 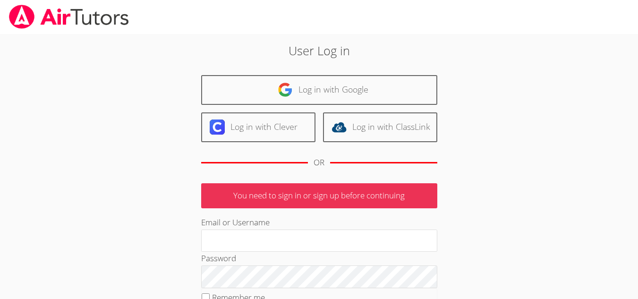 What do you see at coordinates (285, 90) in the screenshot?
I see `img: google-logo-50288ca7cdecda66e5e0955fdab243c47b7ad437acaf1139b6f446037453330a.svg` at bounding box center [285, 90].